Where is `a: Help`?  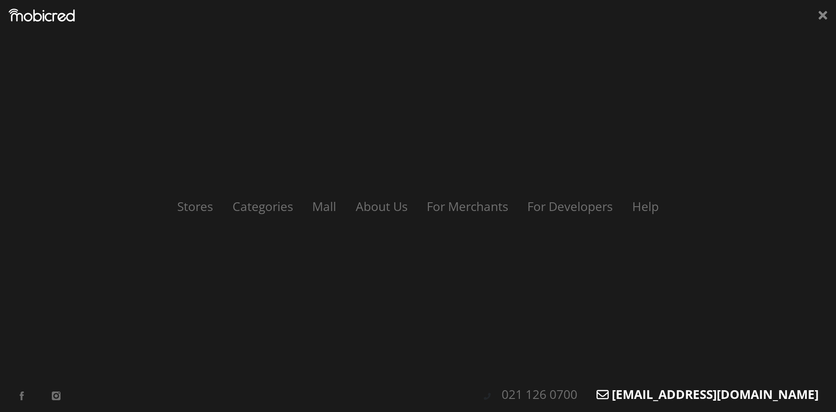
a: Help is located at coordinates (645, 206).